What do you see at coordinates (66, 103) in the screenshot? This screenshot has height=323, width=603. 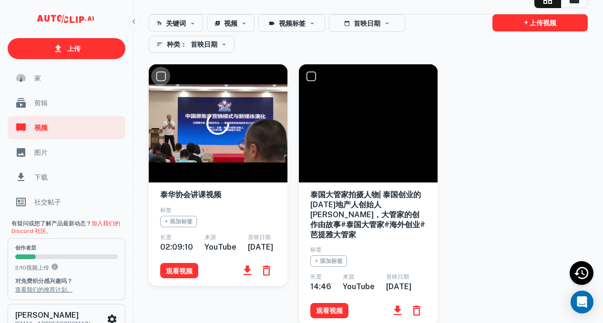 I see `a: 剪辑` at bounding box center [66, 103].